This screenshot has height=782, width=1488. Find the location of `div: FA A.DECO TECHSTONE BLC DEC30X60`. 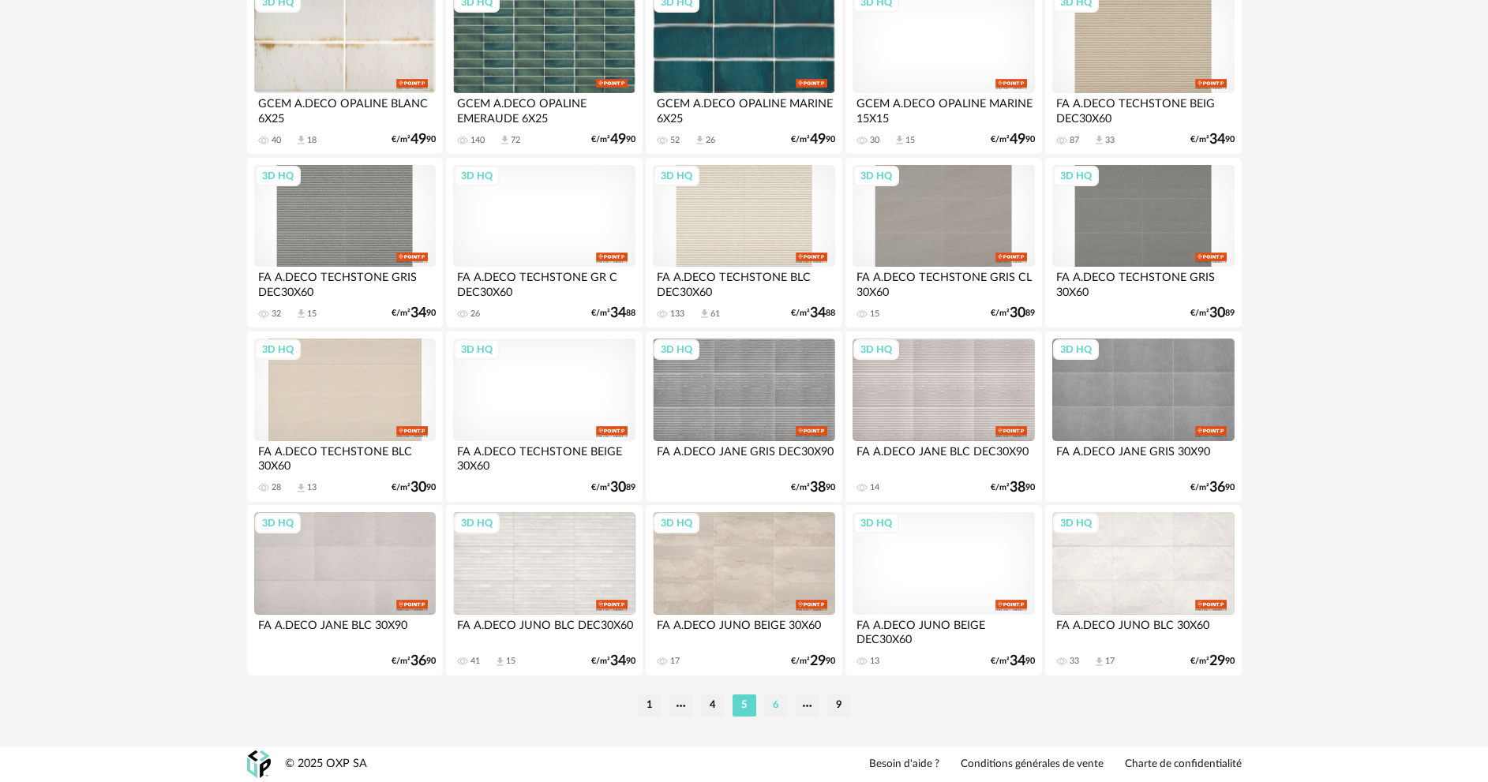

div: FA A.DECO TECHSTONE BLC DEC30X60 is located at coordinates (744, 283).